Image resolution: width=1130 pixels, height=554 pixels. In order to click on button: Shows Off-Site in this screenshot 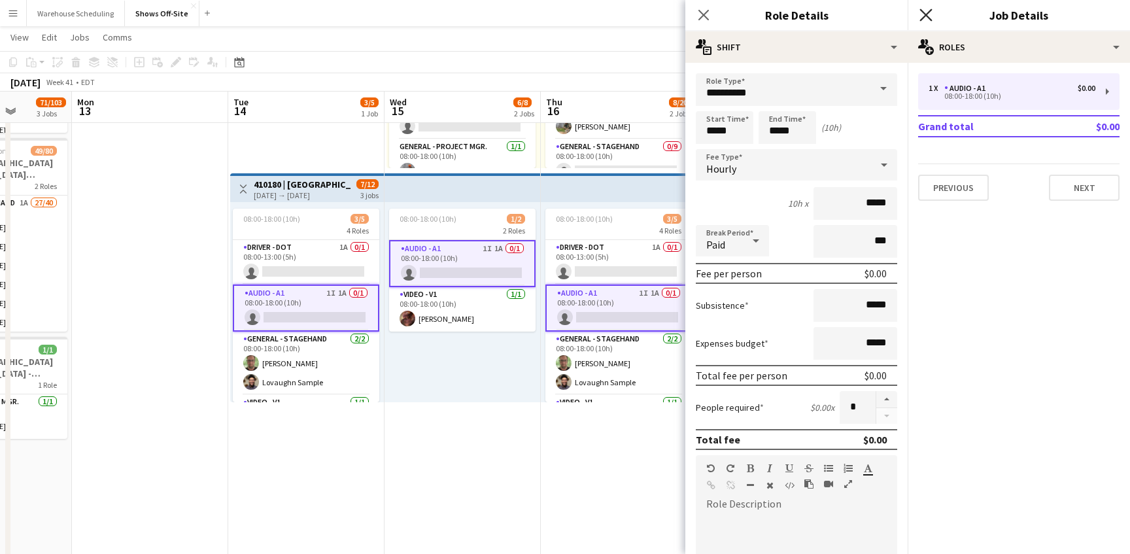, I will do `click(162, 13)`.